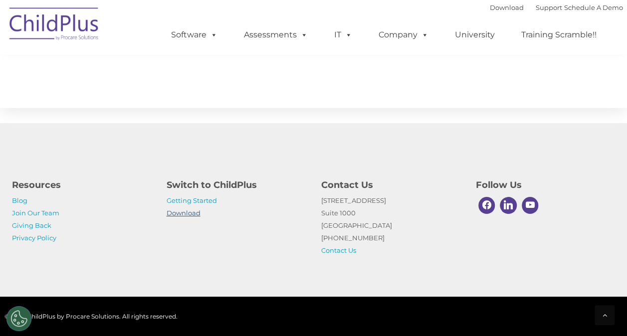 This screenshot has height=336, width=627. I want to click on a: Facebook, so click(487, 205).